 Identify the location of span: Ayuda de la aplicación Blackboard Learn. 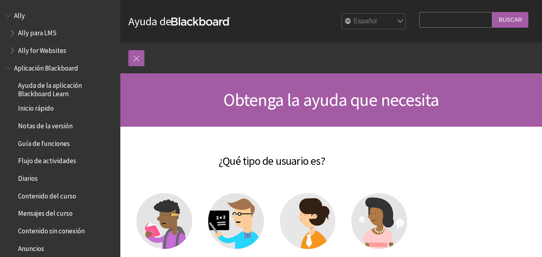
(66, 88).